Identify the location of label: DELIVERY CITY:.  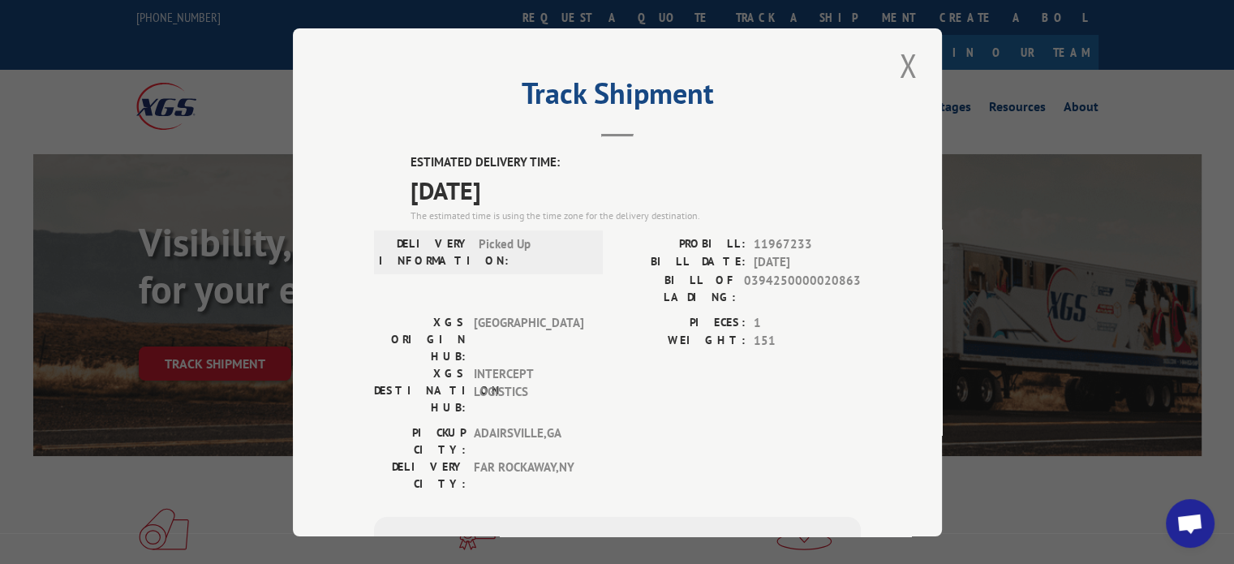
(419, 474).